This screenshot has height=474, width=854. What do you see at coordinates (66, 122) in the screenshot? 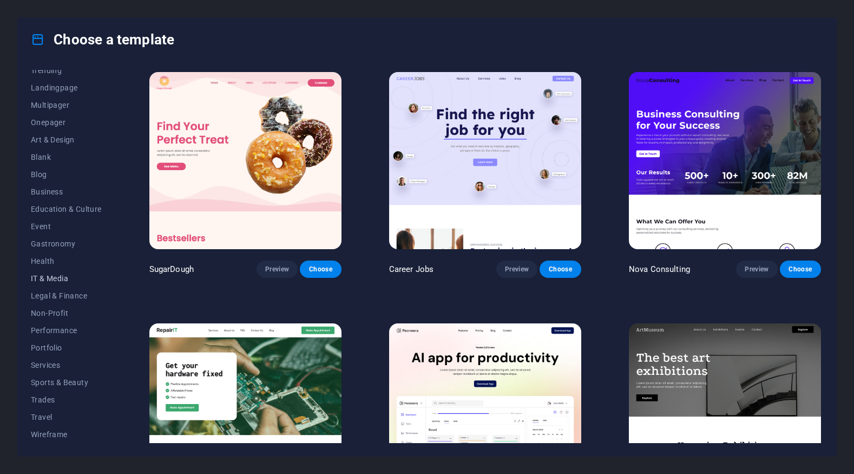
I see `button: Onepager` at bounding box center [66, 122].